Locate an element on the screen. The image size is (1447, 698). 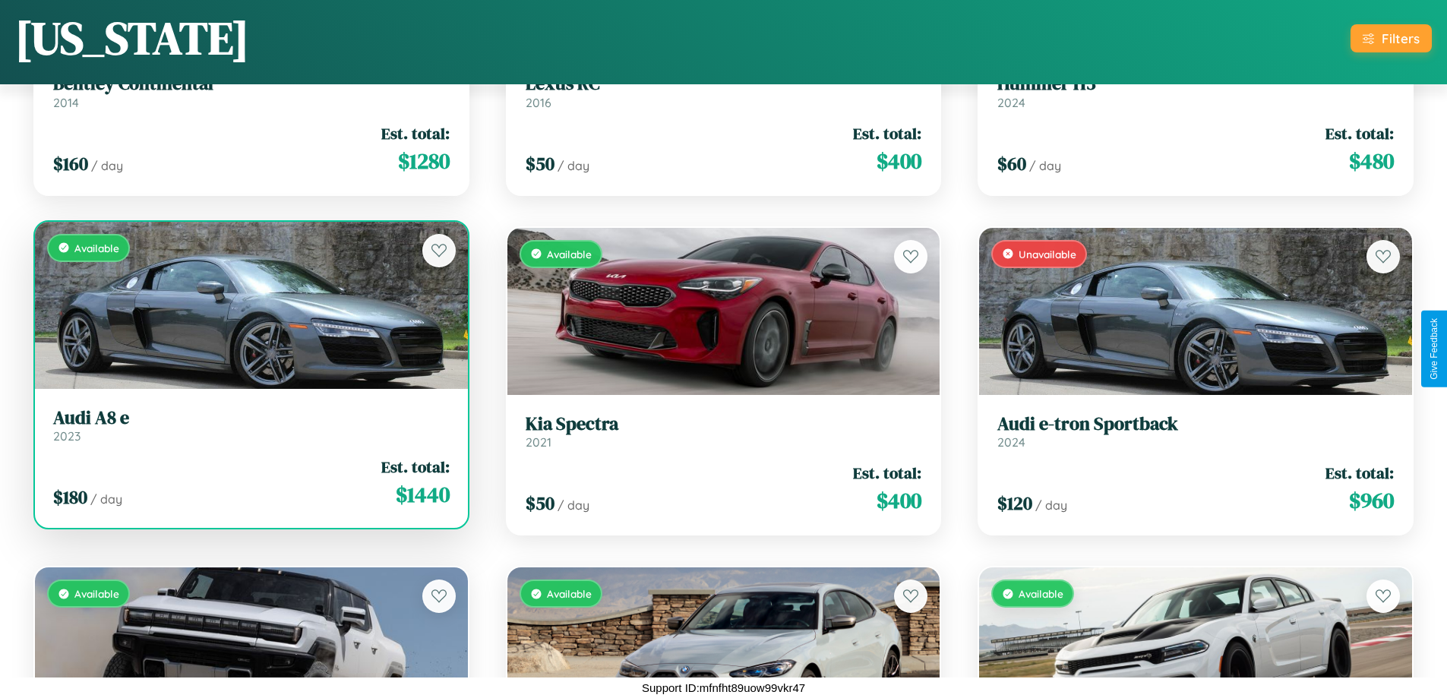
span: 2014 is located at coordinates (66, 103).